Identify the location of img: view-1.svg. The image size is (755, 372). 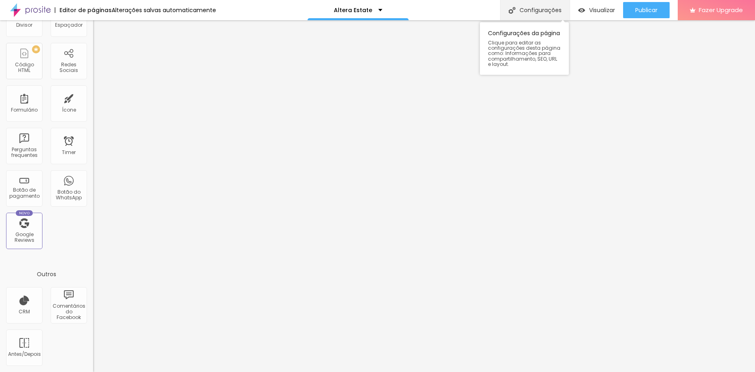
(581, 10).